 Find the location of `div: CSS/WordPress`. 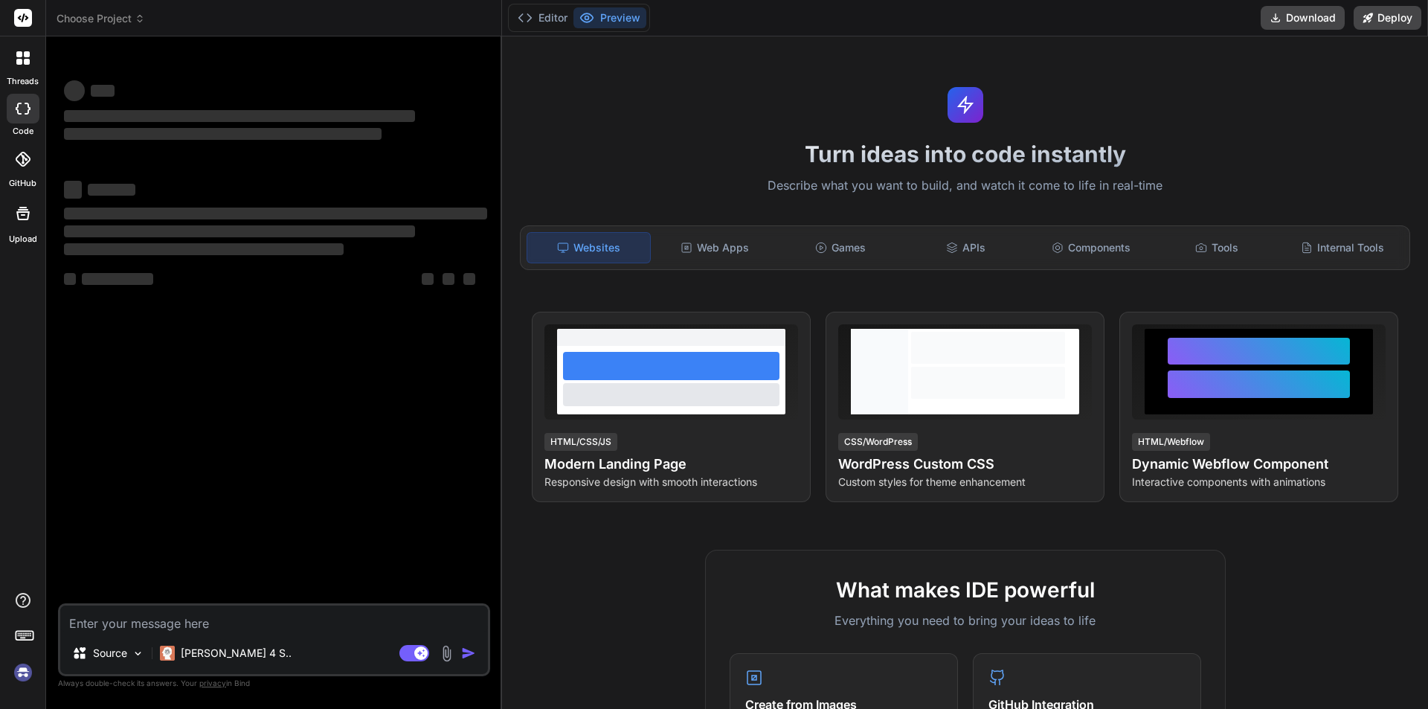

div: CSS/WordPress is located at coordinates (878, 442).